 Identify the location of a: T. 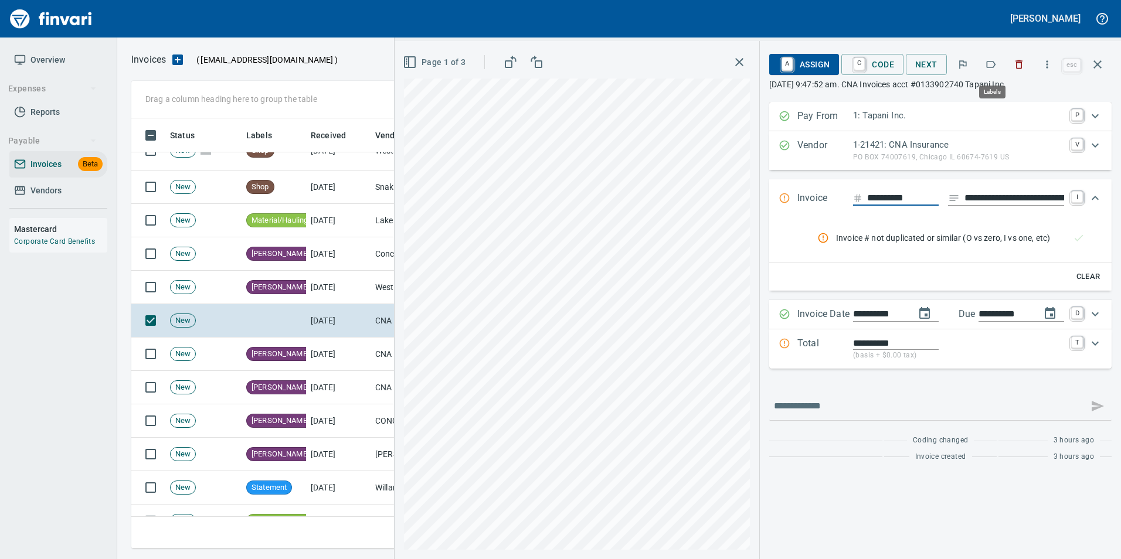
(1077, 342).